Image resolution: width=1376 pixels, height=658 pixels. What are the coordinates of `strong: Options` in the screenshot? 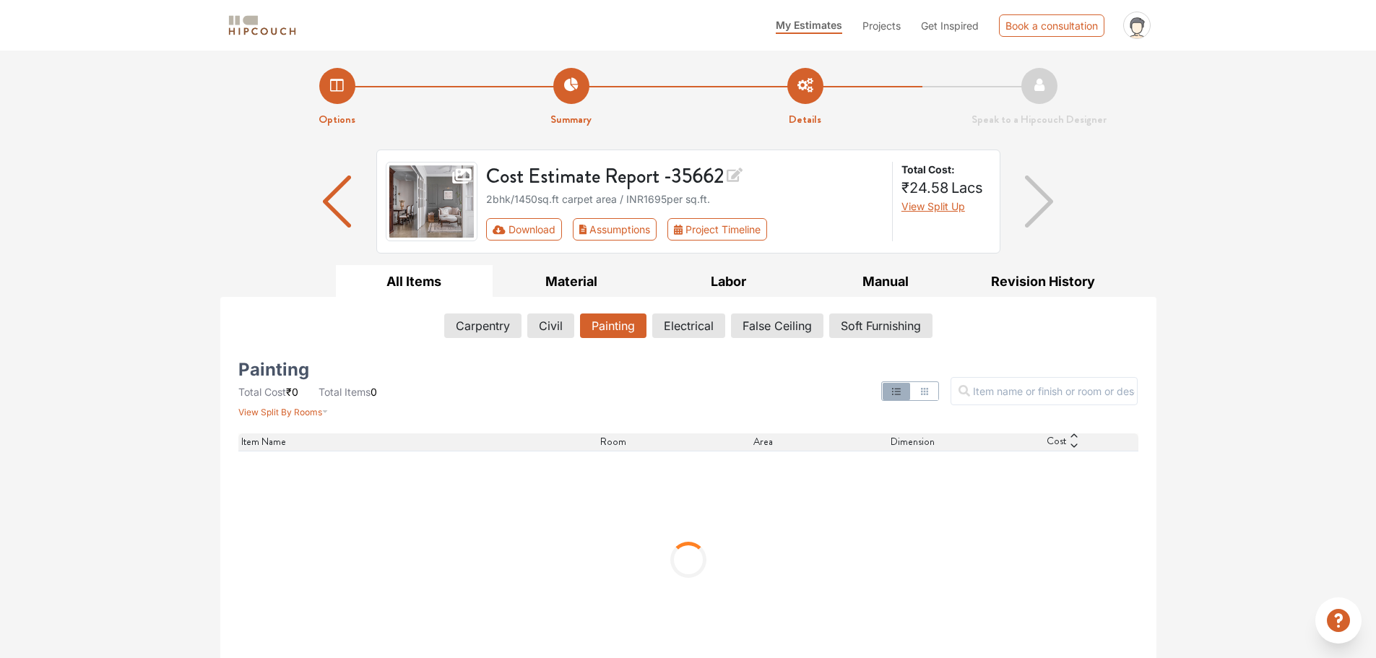 It's located at (337, 119).